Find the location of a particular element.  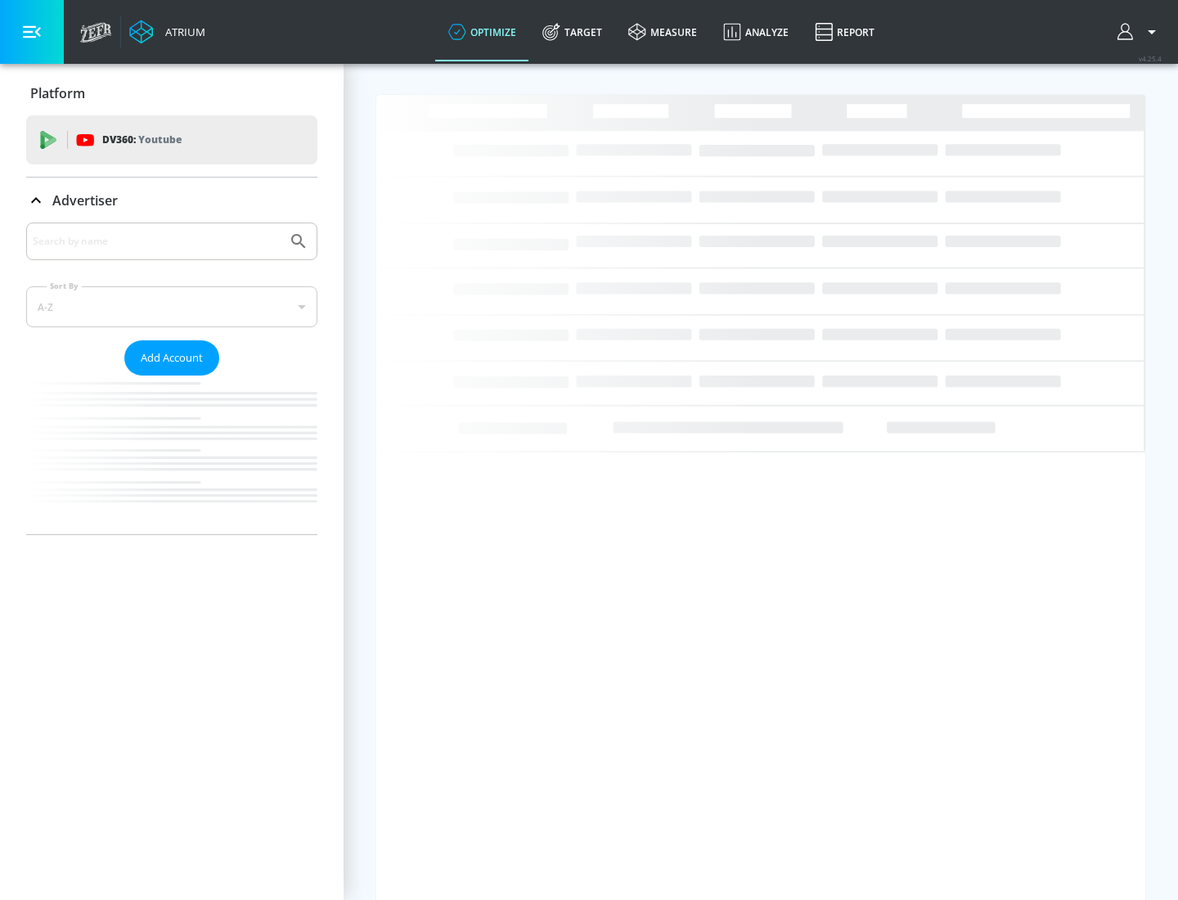

a: Atrium is located at coordinates (167, 32).